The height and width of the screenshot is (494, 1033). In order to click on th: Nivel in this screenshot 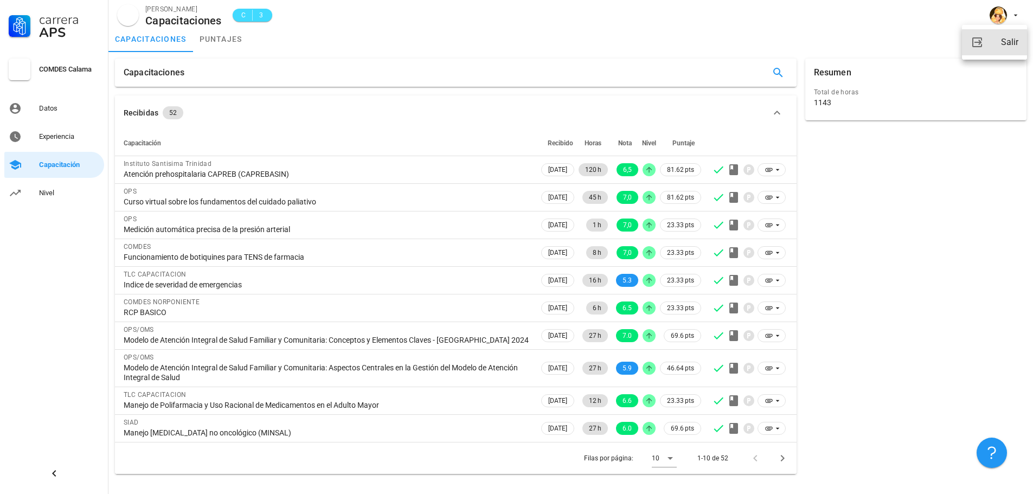, I will do `click(649, 143)`.